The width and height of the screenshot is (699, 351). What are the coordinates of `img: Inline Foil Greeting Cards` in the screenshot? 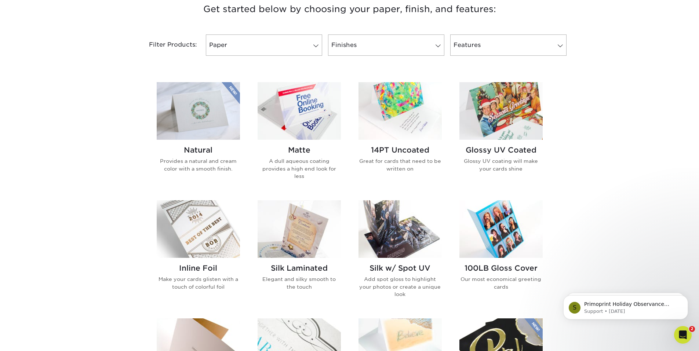 It's located at (198, 229).